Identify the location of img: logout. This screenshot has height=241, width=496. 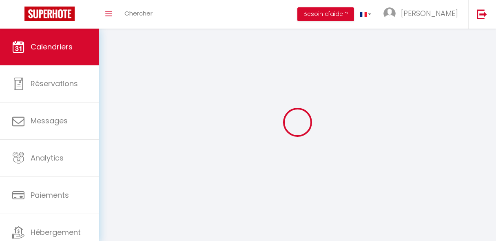
(481, 14).